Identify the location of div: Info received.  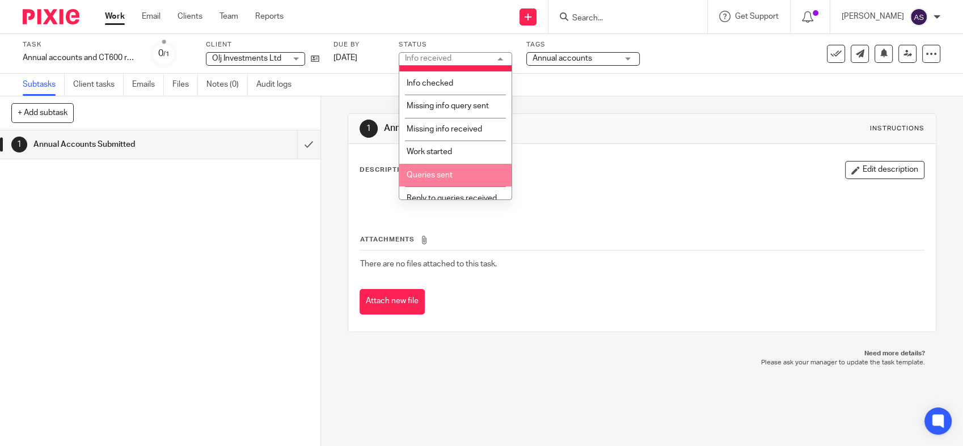
(428, 58).